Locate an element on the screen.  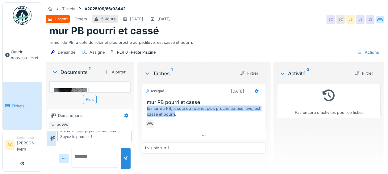
div: 1 visible sur 1 is located at coordinates (157, 148).